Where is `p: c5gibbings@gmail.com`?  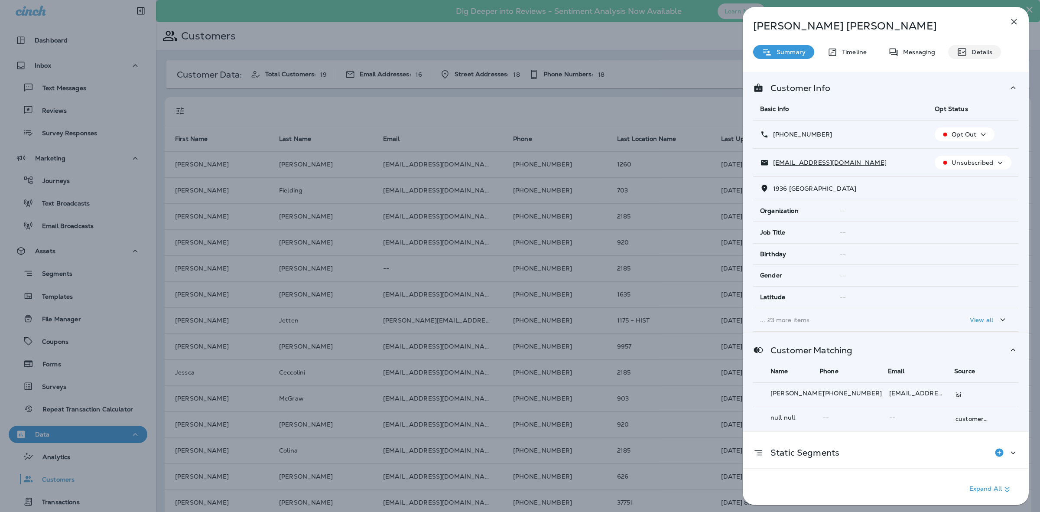 p: c5gibbings@gmail.com is located at coordinates (917, 393).